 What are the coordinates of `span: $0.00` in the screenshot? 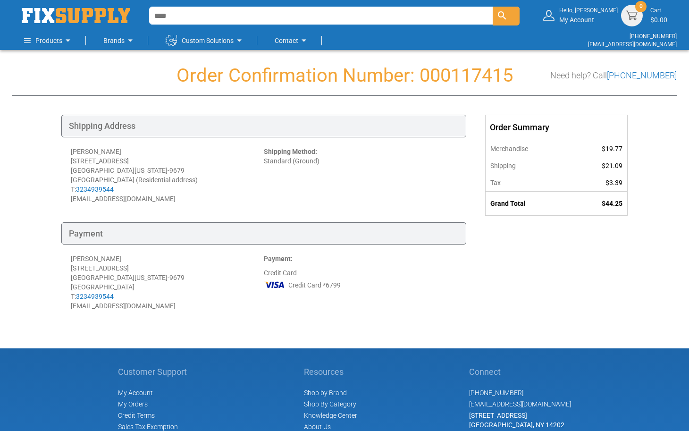 It's located at (659, 20).